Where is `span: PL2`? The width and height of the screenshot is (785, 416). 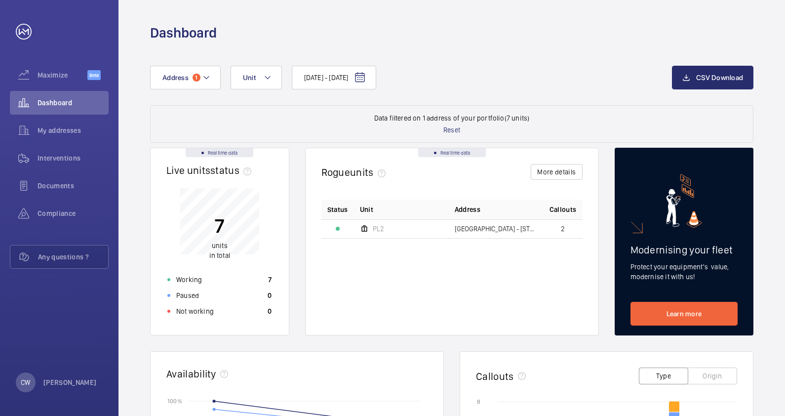
span: PL2 is located at coordinates (378, 229).